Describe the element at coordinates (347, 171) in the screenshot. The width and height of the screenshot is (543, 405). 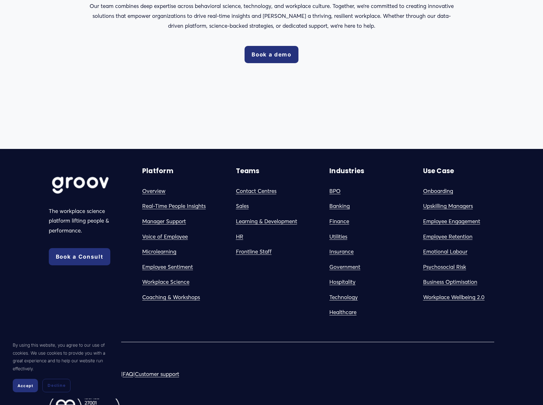
I see `strong: Industries` at that location.